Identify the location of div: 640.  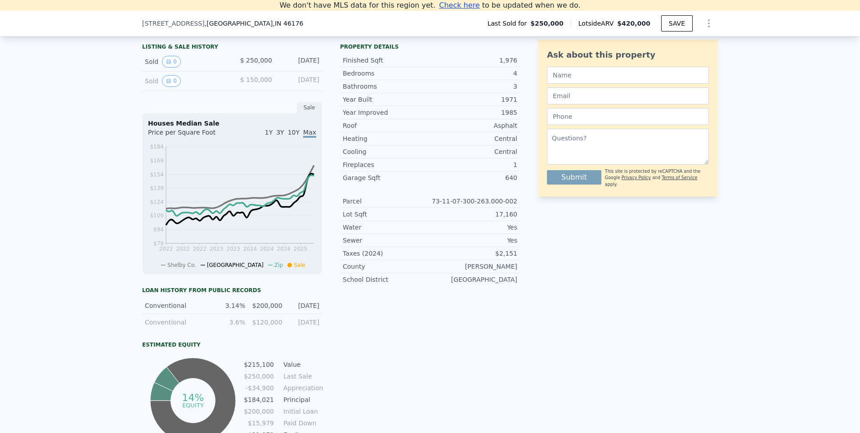
(474, 178).